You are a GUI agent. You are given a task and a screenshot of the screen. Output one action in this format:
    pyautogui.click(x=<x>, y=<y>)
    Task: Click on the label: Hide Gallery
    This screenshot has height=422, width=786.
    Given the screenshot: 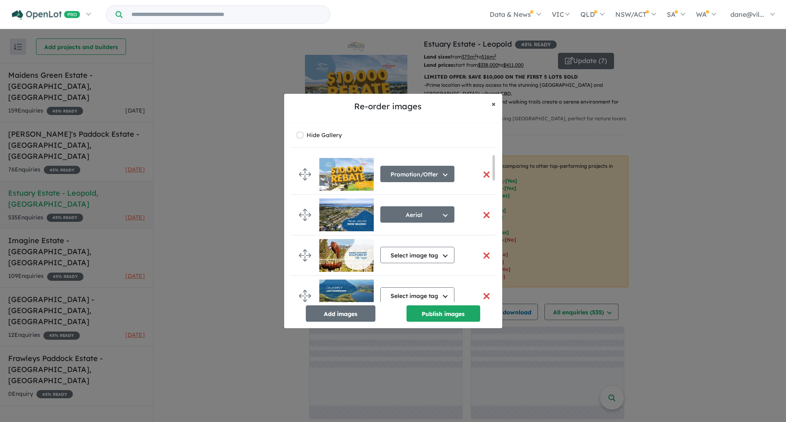 What is the action you would take?
    pyautogui.click(x=324, y=135)
    